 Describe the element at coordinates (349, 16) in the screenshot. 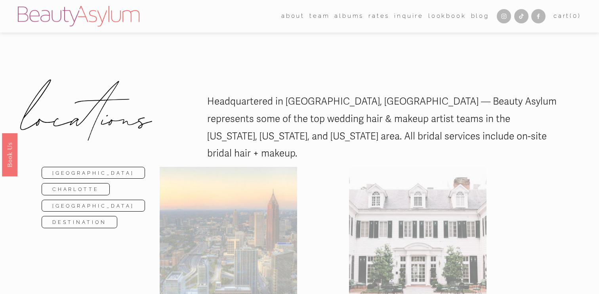

I see `a: albums` at that location.